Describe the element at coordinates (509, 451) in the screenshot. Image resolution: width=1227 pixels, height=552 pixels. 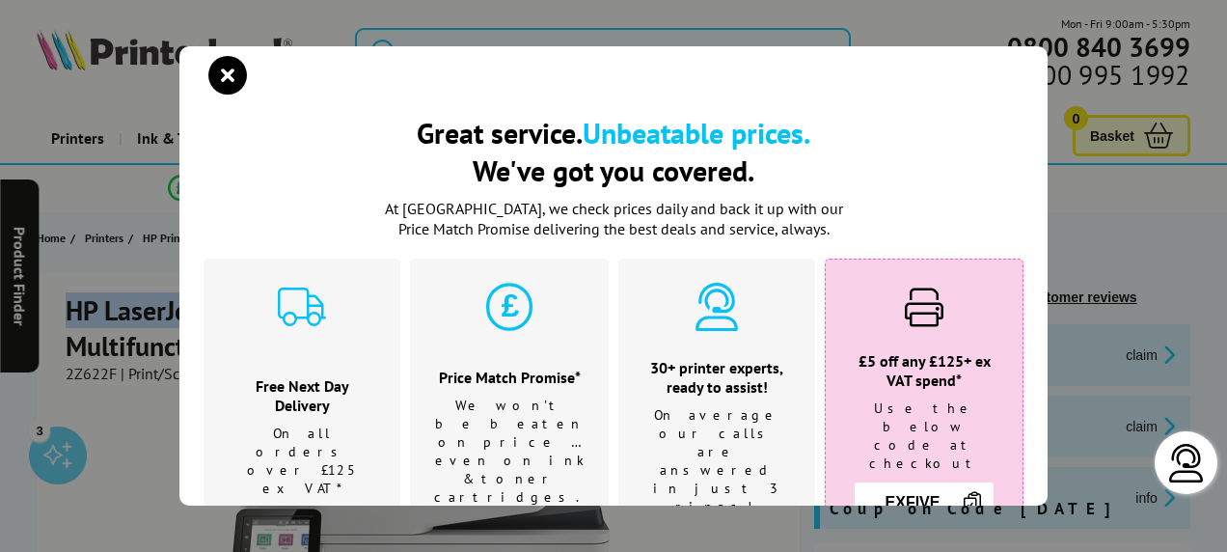
I see `p: We won't be beaten on price …even on ink & toner cartridges.` at that location.